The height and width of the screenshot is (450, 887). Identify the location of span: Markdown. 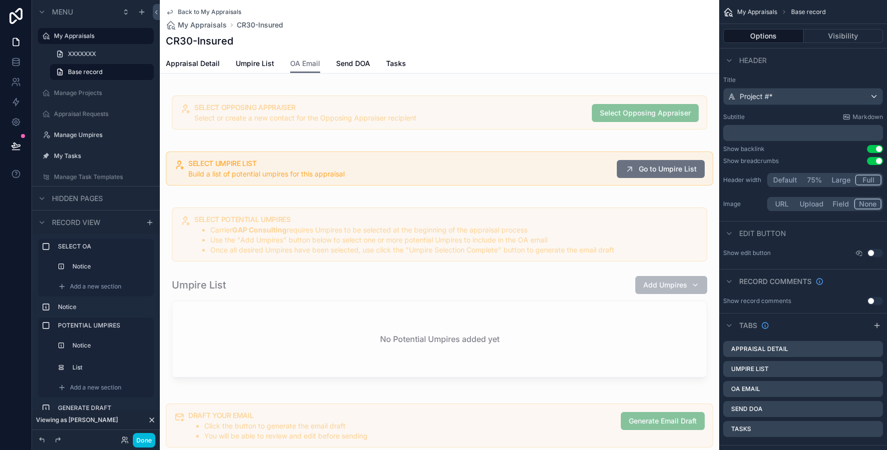
(868, 117).